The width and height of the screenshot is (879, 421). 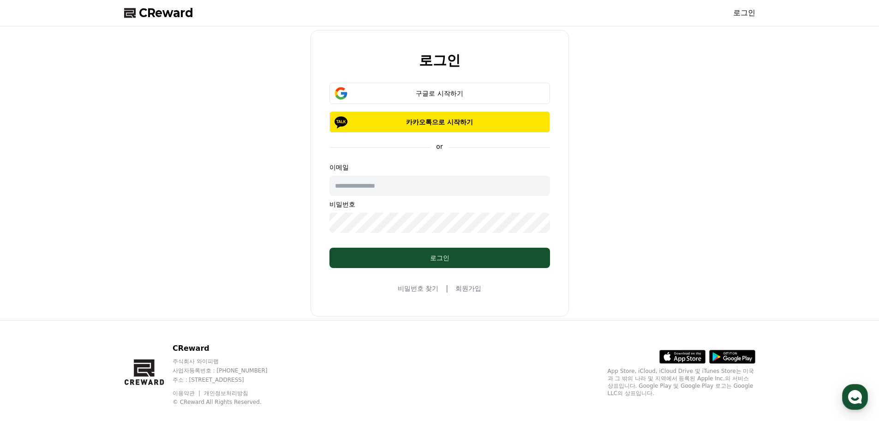 I want to click on p: © CReward All Rights Reserved., so click(x=229, y=402).